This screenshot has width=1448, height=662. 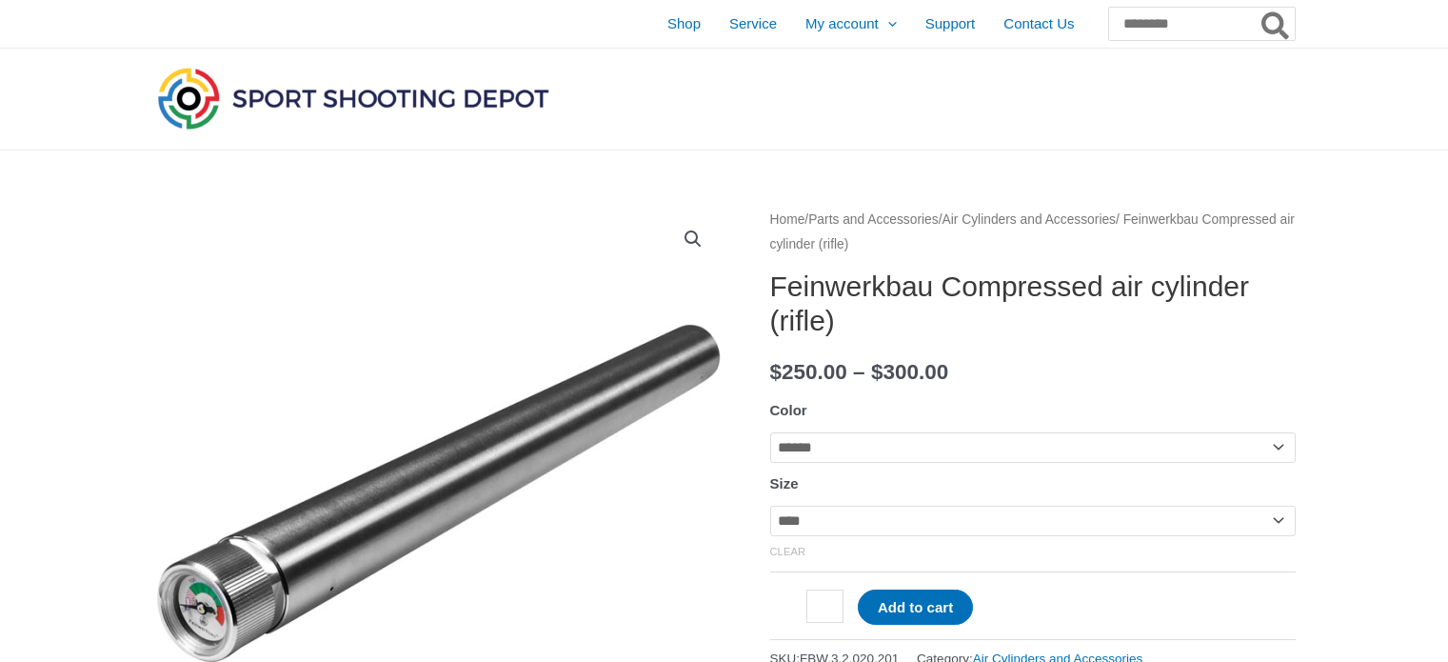 I want to click on input: Product quantity, so click(x=825, y=606).